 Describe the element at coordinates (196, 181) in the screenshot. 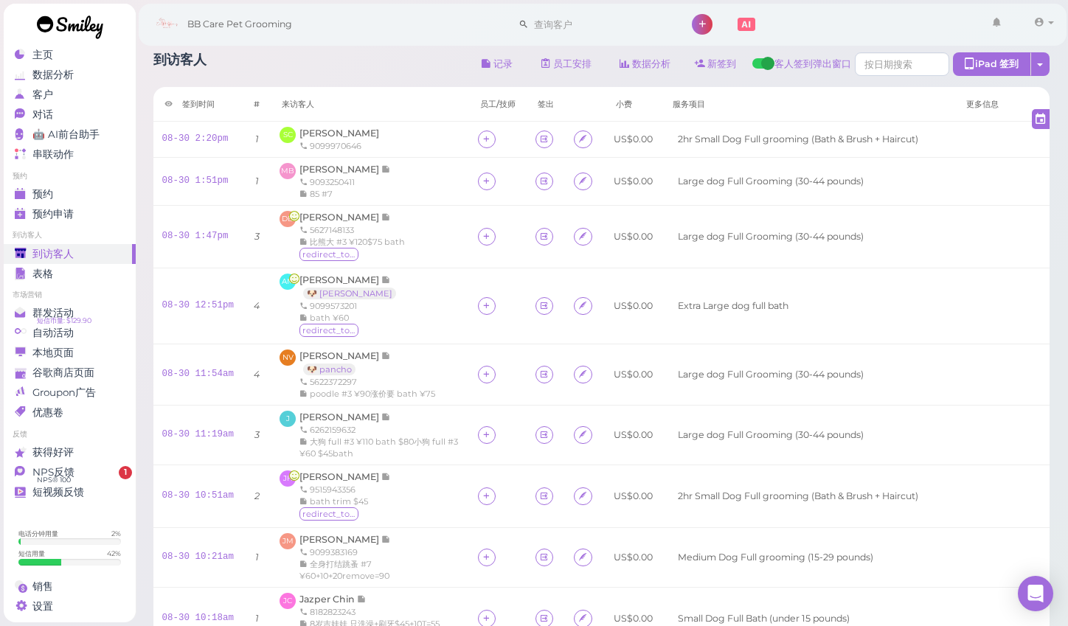

I see `a: 08-30 1:51pm` at that location.